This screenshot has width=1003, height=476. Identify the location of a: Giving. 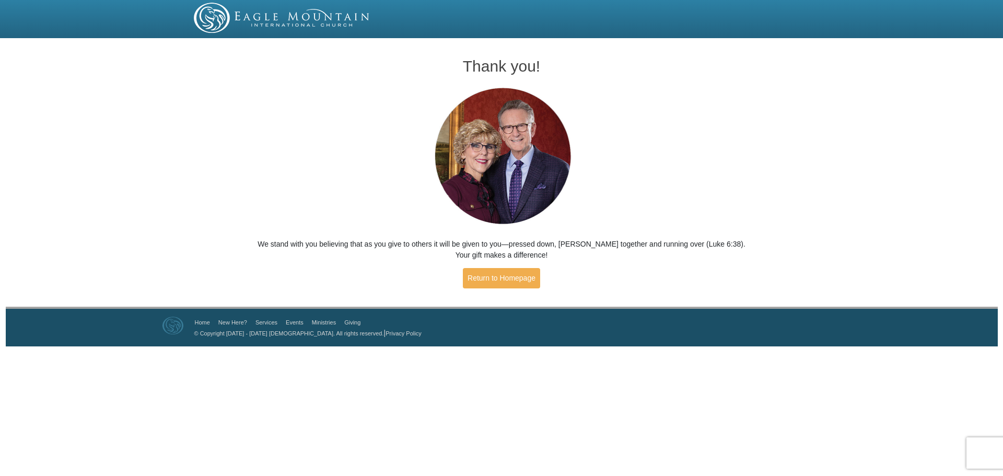
(352, 322).